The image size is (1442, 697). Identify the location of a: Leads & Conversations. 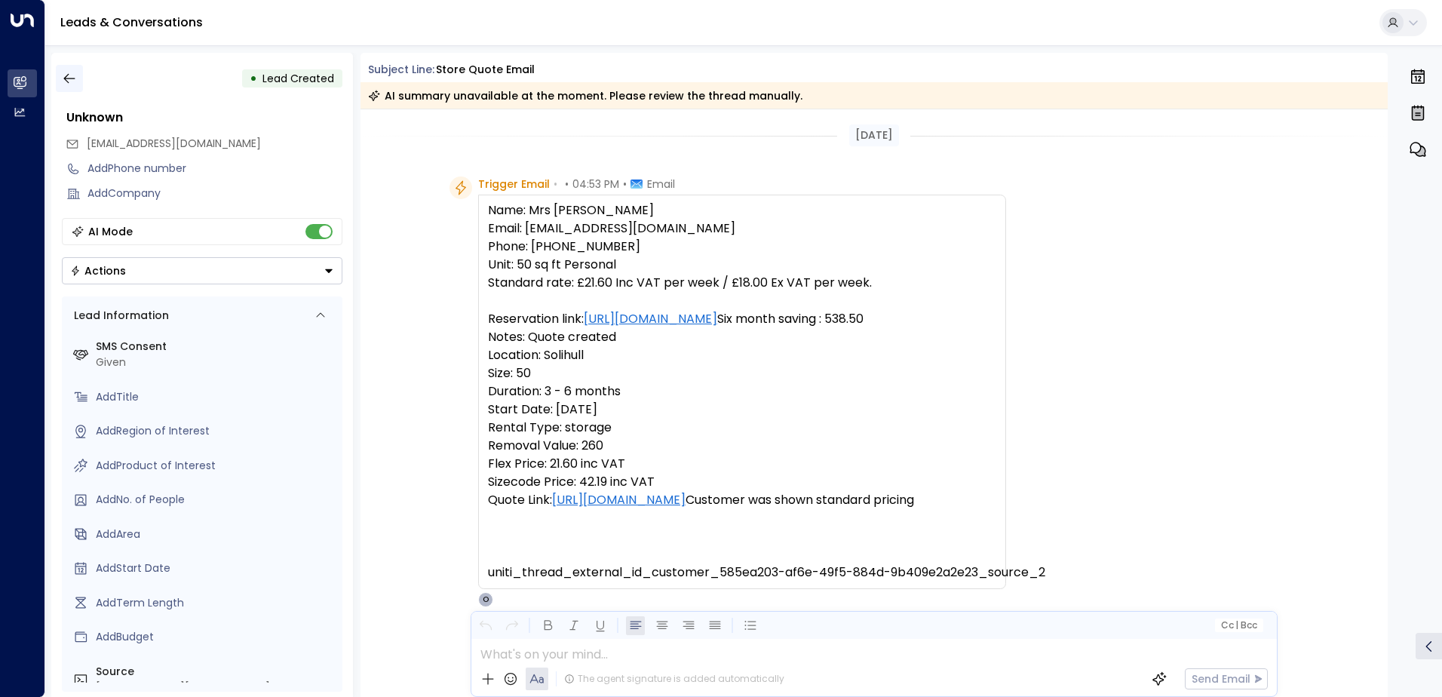
(131, 22).